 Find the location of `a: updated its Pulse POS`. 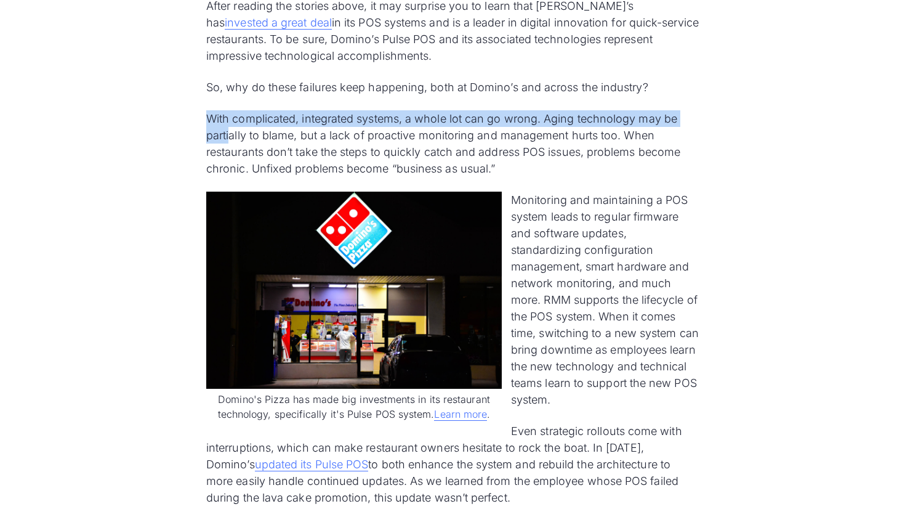

a: updated its Pulse POS is located at coordinates (312, 464).